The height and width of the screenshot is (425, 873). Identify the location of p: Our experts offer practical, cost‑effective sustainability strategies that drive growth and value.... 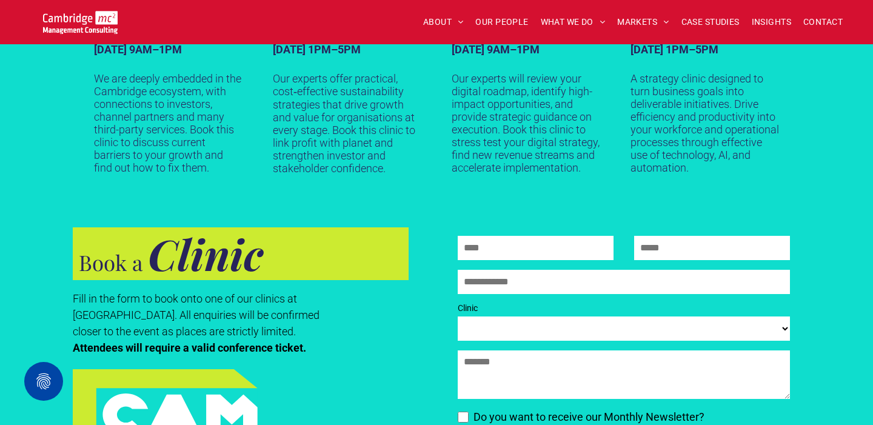
(347, 123).